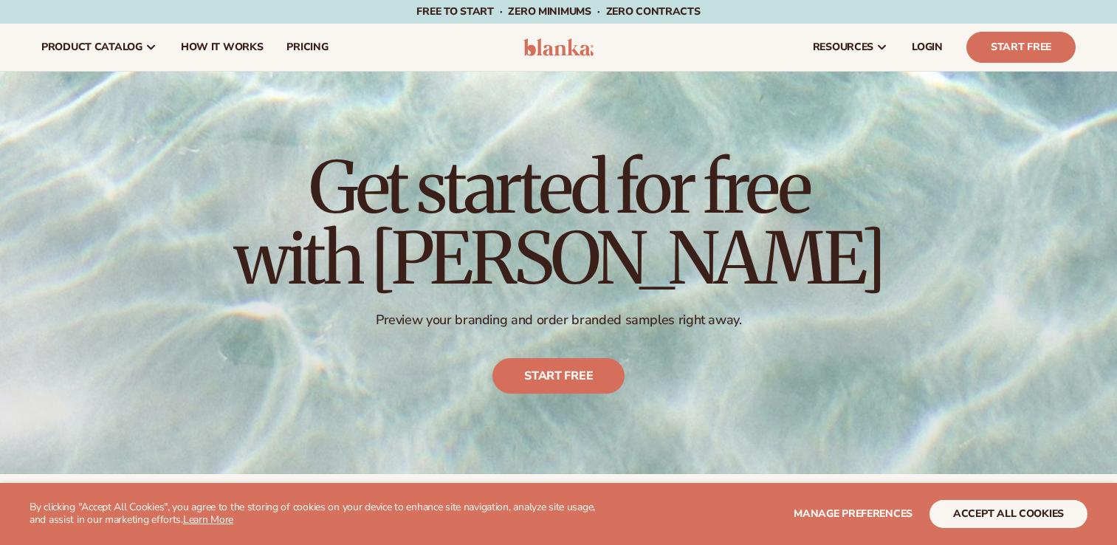  What do you see at coordinates (1008, 514) in the screenshot?
I see `button: accept all cookies` at bounding box center [1008, 514].